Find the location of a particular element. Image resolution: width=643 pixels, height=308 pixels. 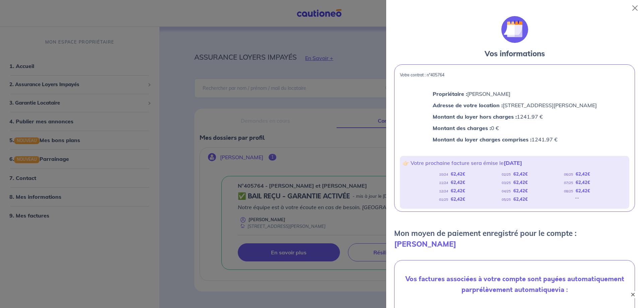

em: 12/24 is located at coordinates (444, 191).